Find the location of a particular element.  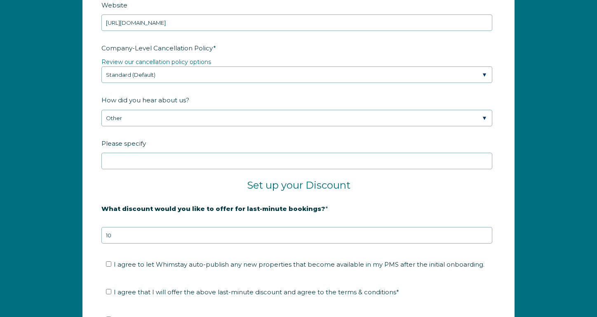

input: I agree that I will offer the above last-minute discount and agree to the terms & conditions* is located at coordinates (108, 291).